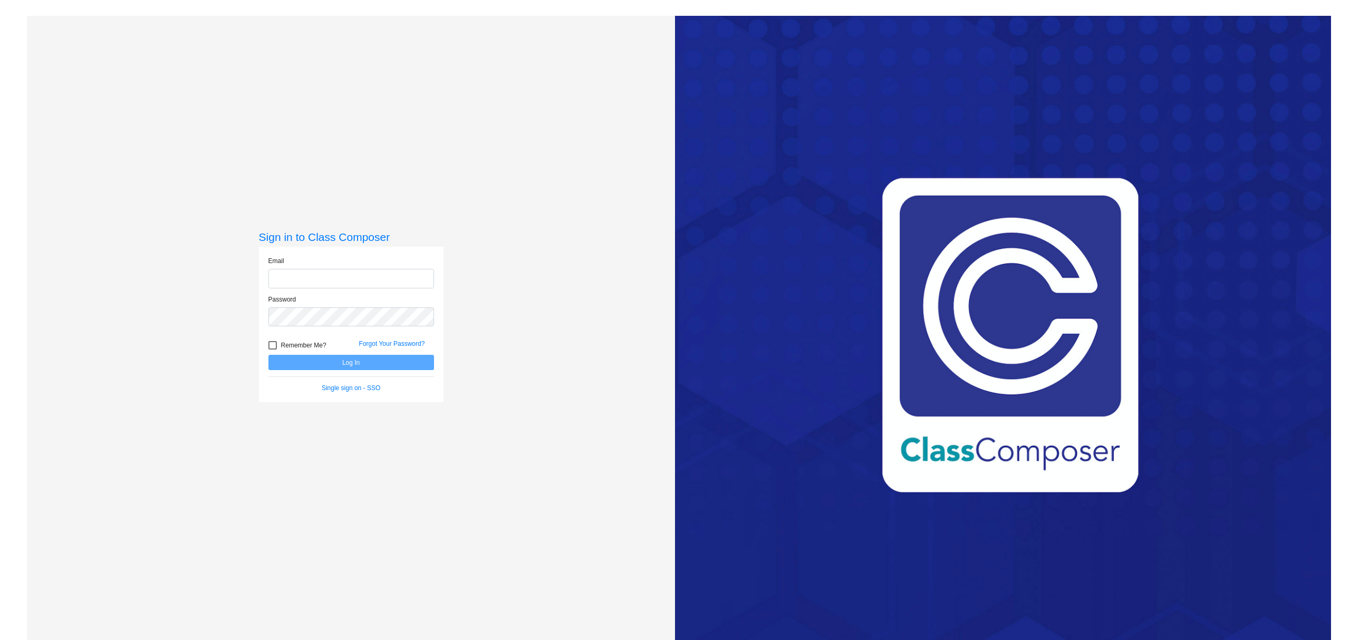 This screenshot has width=1350, height=640. Describe the element at coordinates (351, 362) in the screenshot. I see `button: Log In` at that location.